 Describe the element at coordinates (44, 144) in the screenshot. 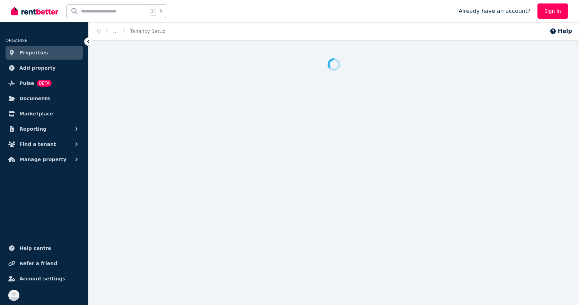

I see `button: Find a tenant` at that location.